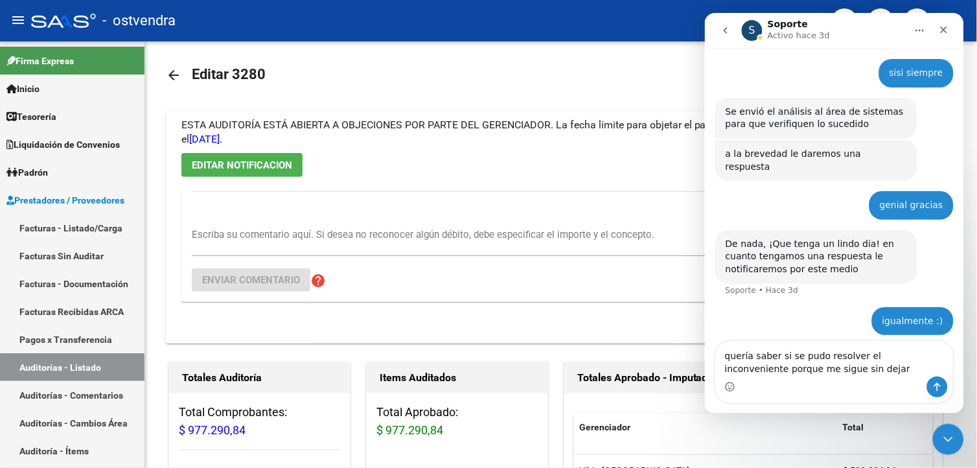  What do you see at coordinates (753, 378) in the screenshot?
I see `h1: Totales Aprobado - Imputado x Gerenciador` at bounding box center [753, 378].